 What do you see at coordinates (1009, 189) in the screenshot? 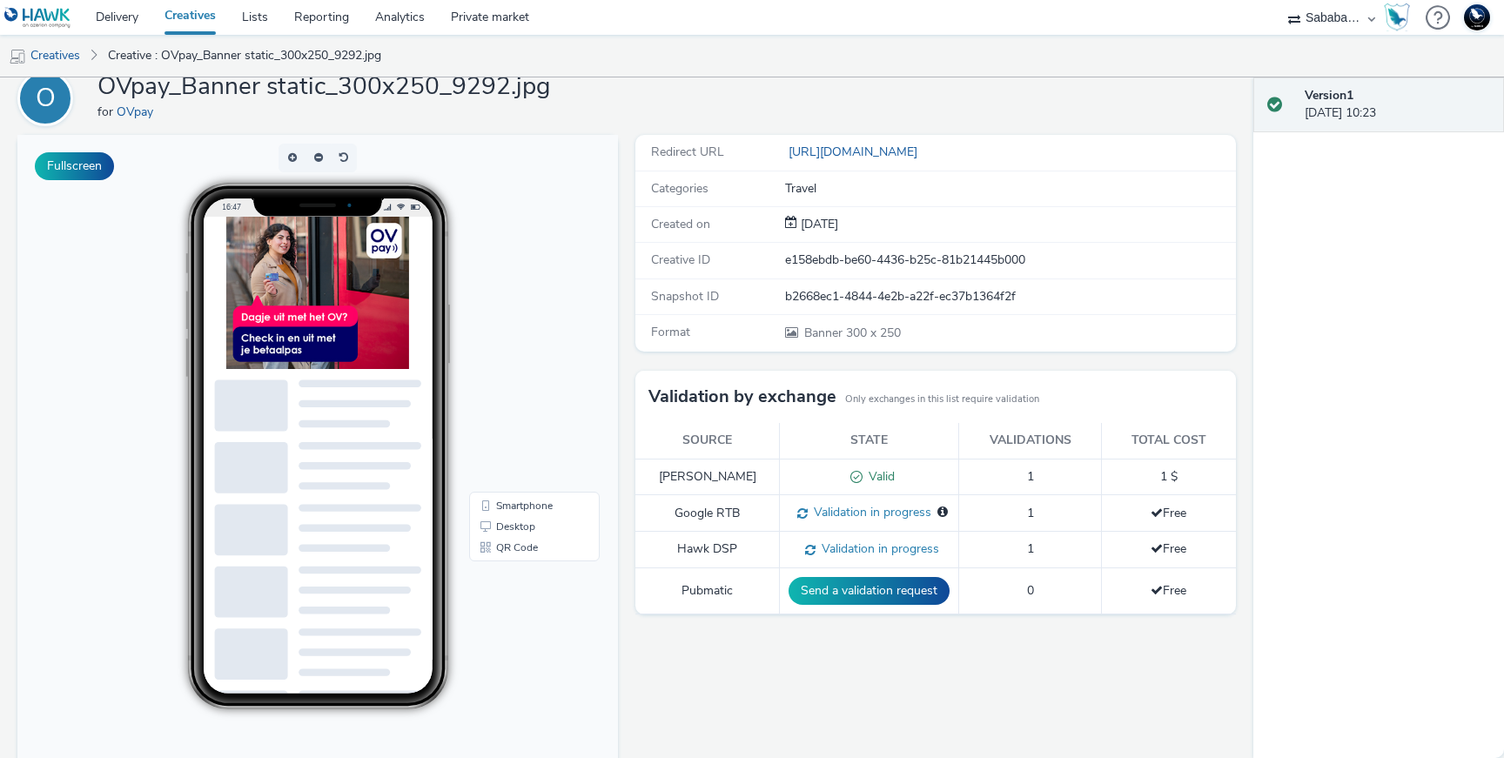
I see `div: Travel` at bounding box center [1009, 189].